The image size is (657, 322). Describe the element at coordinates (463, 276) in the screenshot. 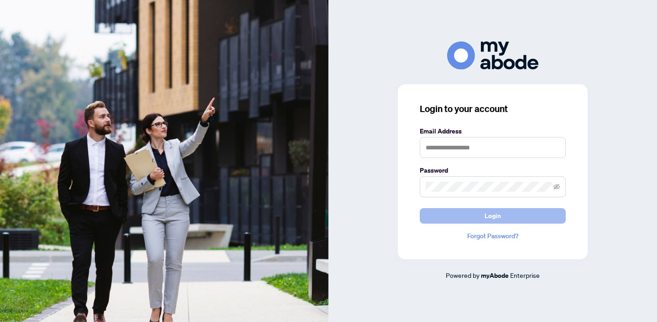

I see `span: Powered by` at that location.